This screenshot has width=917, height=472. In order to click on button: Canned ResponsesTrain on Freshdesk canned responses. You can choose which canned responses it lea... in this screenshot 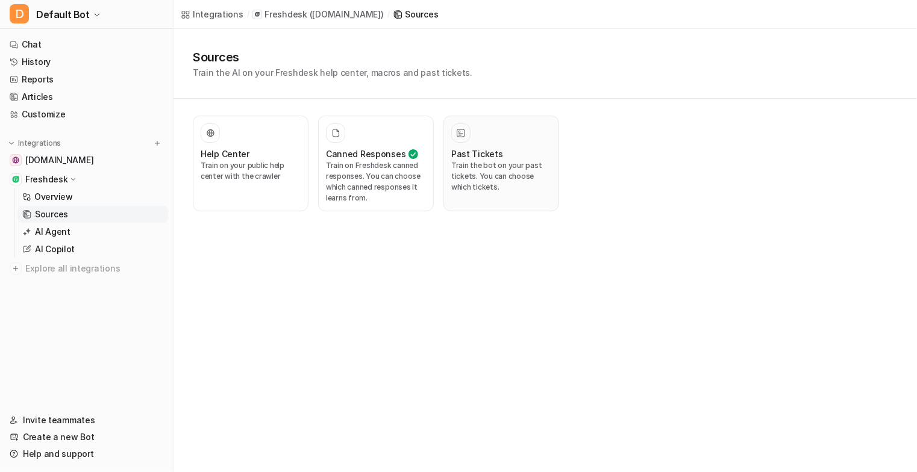, I will do `click(376, 163)`.